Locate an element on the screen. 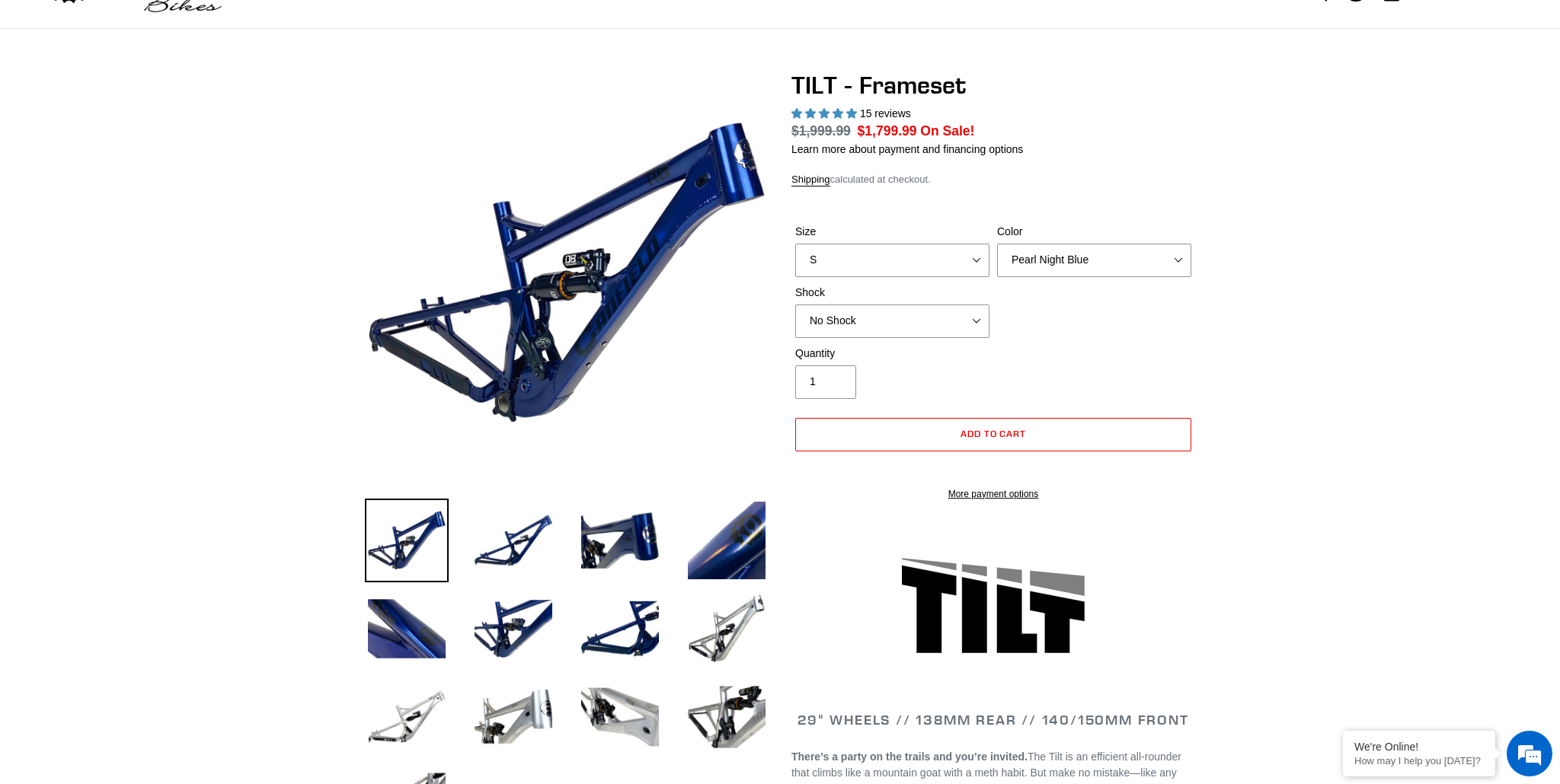 This screenshot has height=784, width=1560. span: 5.00 stars is located at coordinates (826, 113).